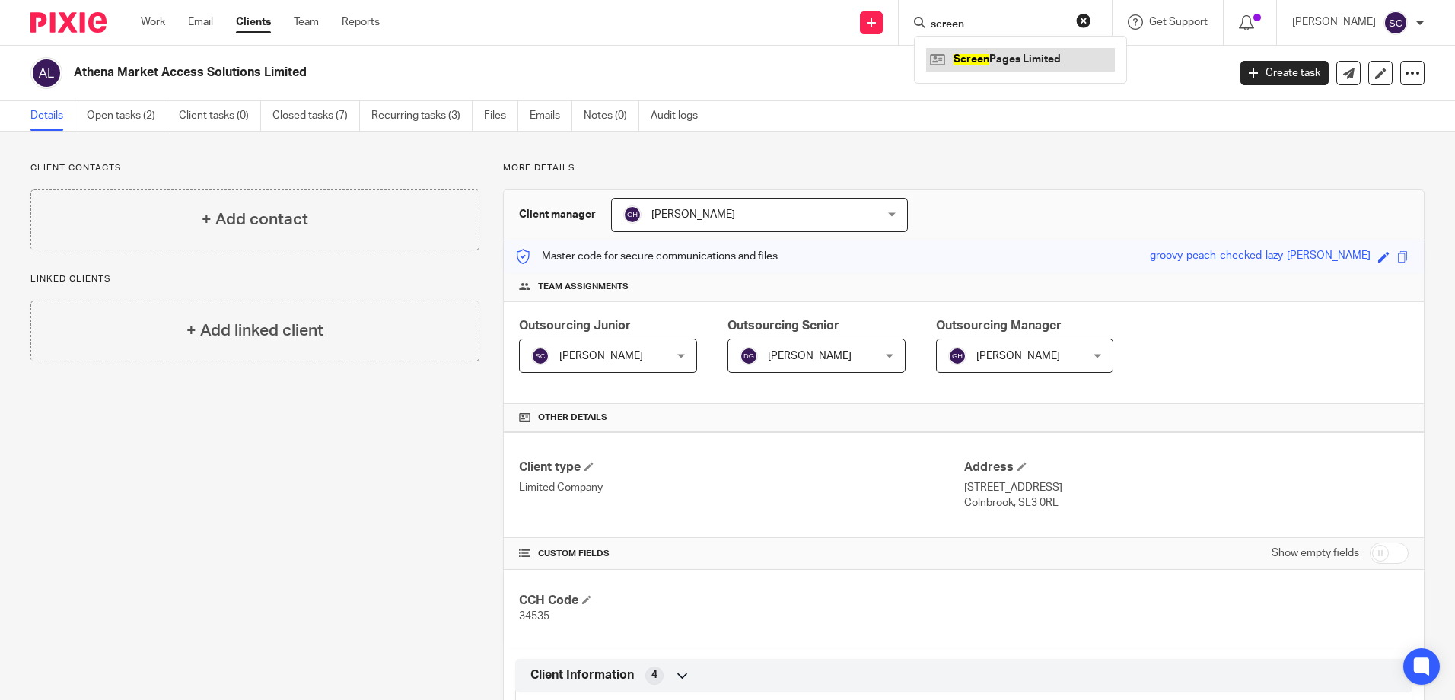 This screenshot has width=1455, height=700. What do you see at coordinates (997, 25) in the screenshot?
I see `input: Search` at bounding box center [997, 25].